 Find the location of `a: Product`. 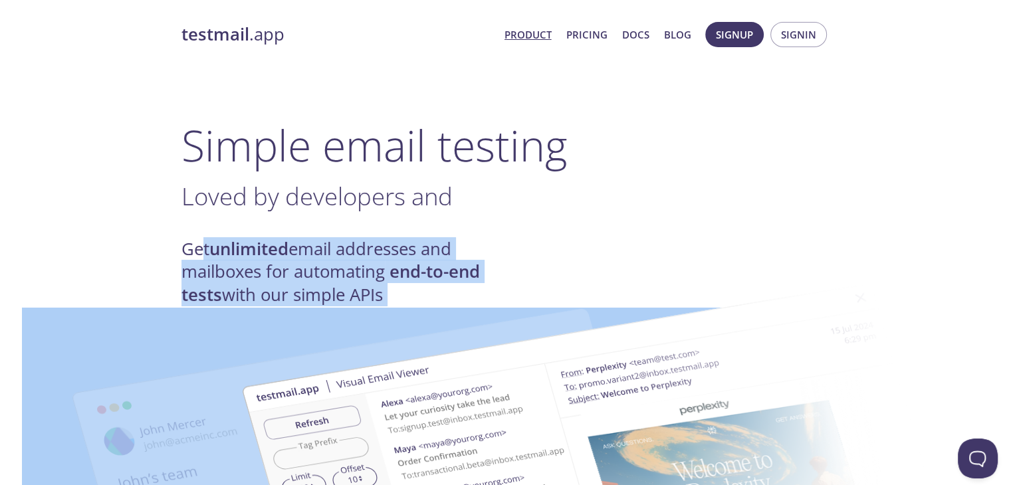

a: Product is located at coordinates (528, 35).